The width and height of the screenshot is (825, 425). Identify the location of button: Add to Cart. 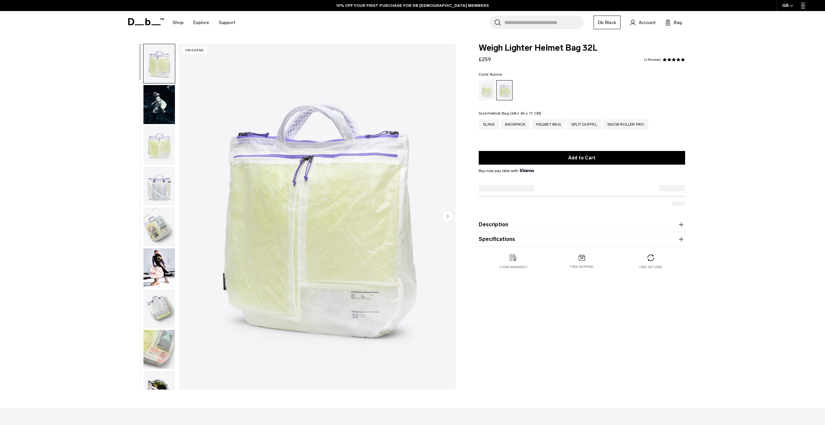
(582, 158).